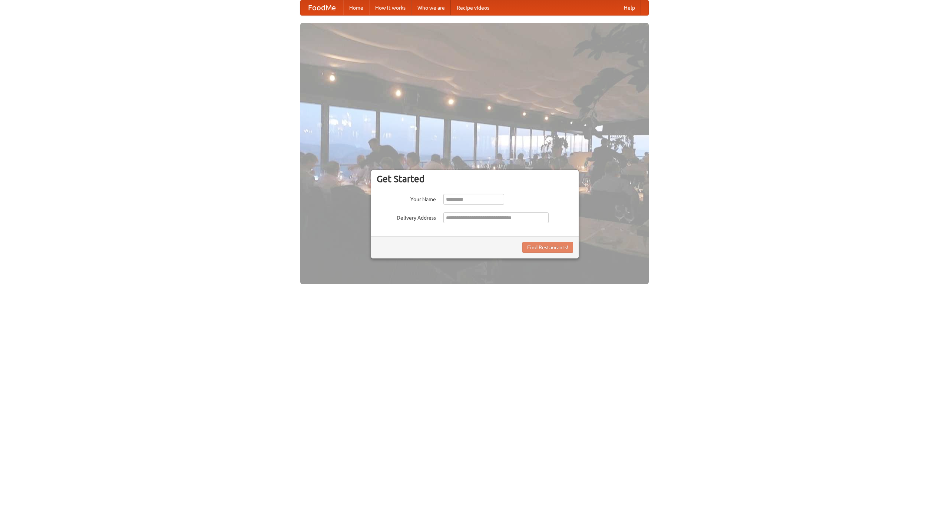 The width and height of the screenshot is (949, 524). What do you see at coordinates (356, 8) in the screenshot?
I see `a: Home` at bounding box center [356, 8].